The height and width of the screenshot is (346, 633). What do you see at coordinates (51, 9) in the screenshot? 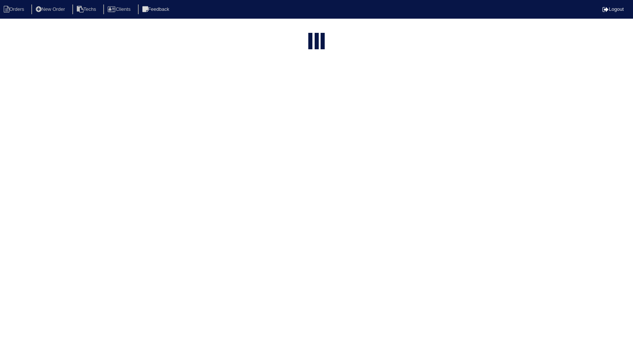
I see `a: New Order` at bounding box center [51, 9].